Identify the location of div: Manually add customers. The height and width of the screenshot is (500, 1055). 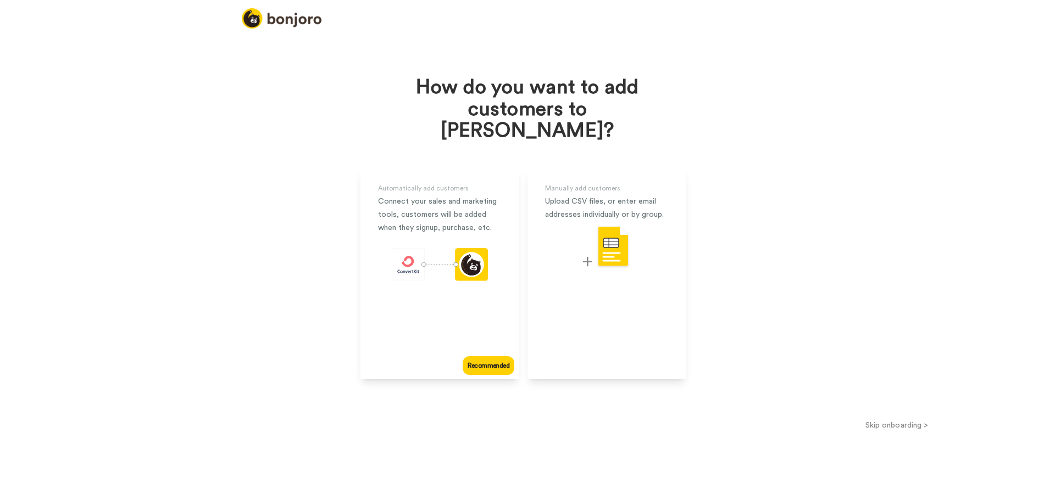
(606, 188).